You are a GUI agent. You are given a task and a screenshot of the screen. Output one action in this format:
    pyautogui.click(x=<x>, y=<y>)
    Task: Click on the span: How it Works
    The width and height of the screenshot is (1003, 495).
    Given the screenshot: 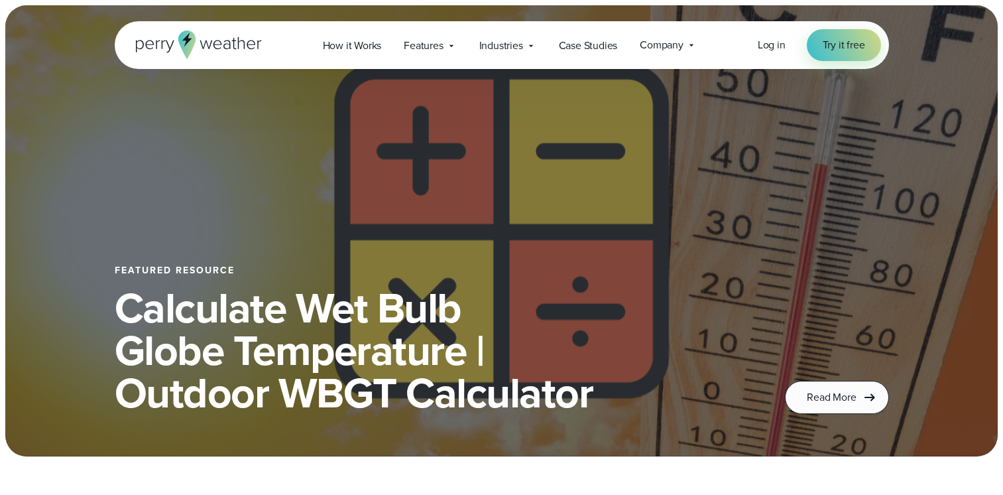 What is the action you would take?
    pyautogui.click(x=352, y=46)
    